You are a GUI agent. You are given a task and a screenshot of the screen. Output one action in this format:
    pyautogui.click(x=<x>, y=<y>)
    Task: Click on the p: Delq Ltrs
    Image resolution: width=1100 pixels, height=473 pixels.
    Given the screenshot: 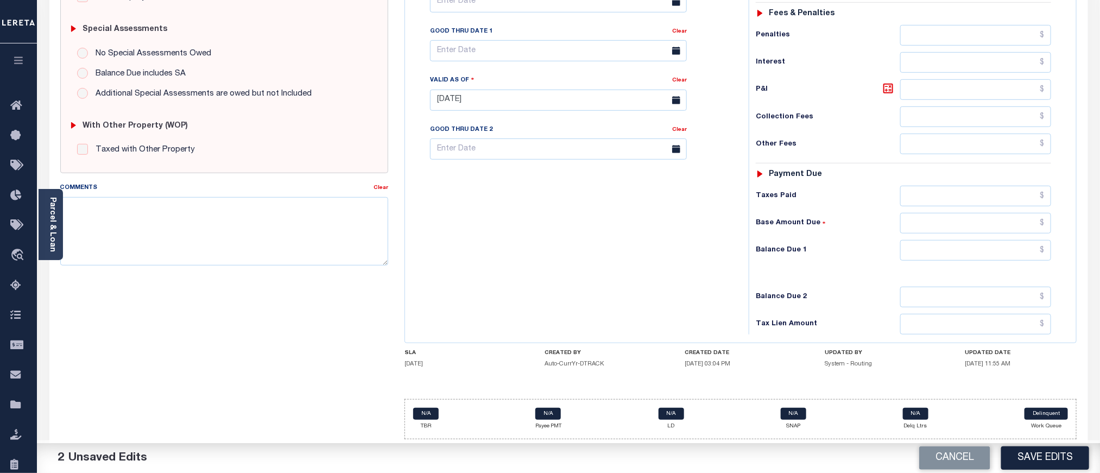 What is the action you would take?
    pyautogui.click(x=915, y=426)
    